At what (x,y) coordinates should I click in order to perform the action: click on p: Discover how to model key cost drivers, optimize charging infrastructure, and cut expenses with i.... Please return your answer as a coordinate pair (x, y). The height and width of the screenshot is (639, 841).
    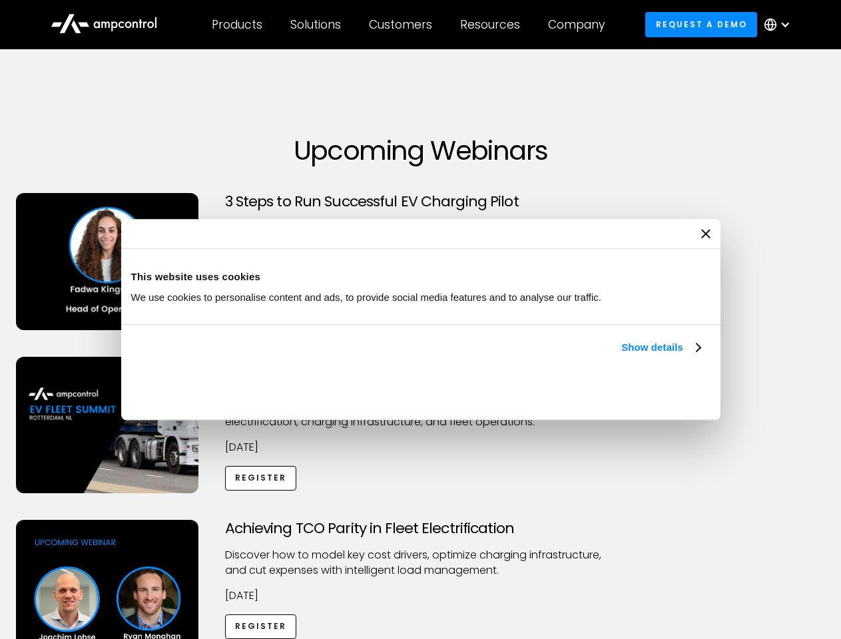
    Looking at the image, I should click on (421, 563).